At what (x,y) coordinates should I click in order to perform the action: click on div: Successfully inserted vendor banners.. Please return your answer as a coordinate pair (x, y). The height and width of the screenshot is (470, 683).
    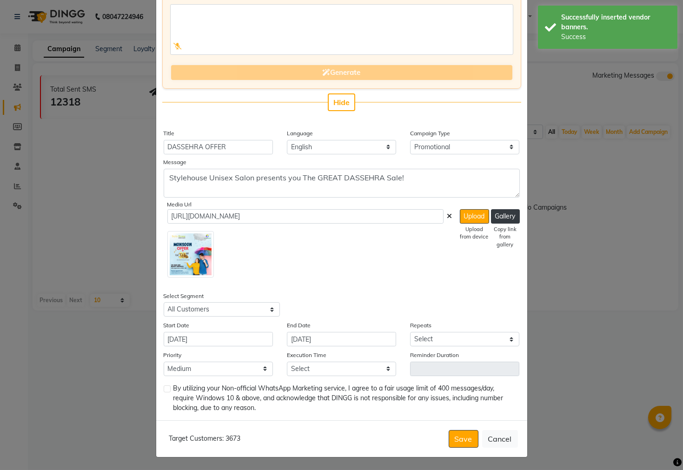
    Looking at the image, I should click on (615, 22).